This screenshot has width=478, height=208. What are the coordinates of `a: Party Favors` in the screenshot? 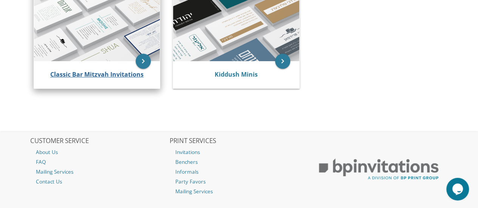 It's located at (239, 182).